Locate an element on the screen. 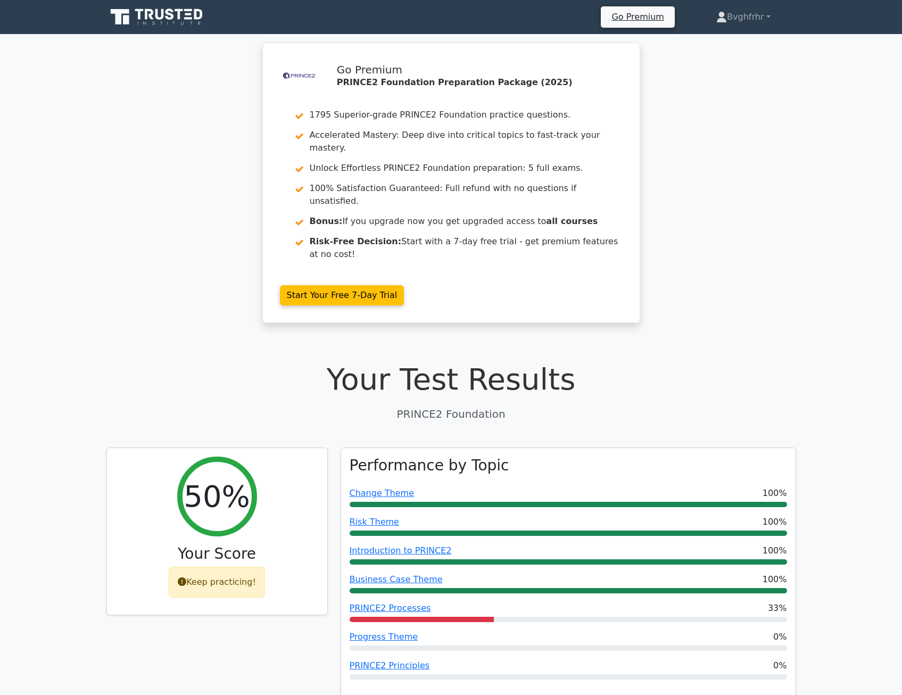 The width and height of the screenshot is (902, 695). h1: Your Test Results is located at coordinates (451, 379).